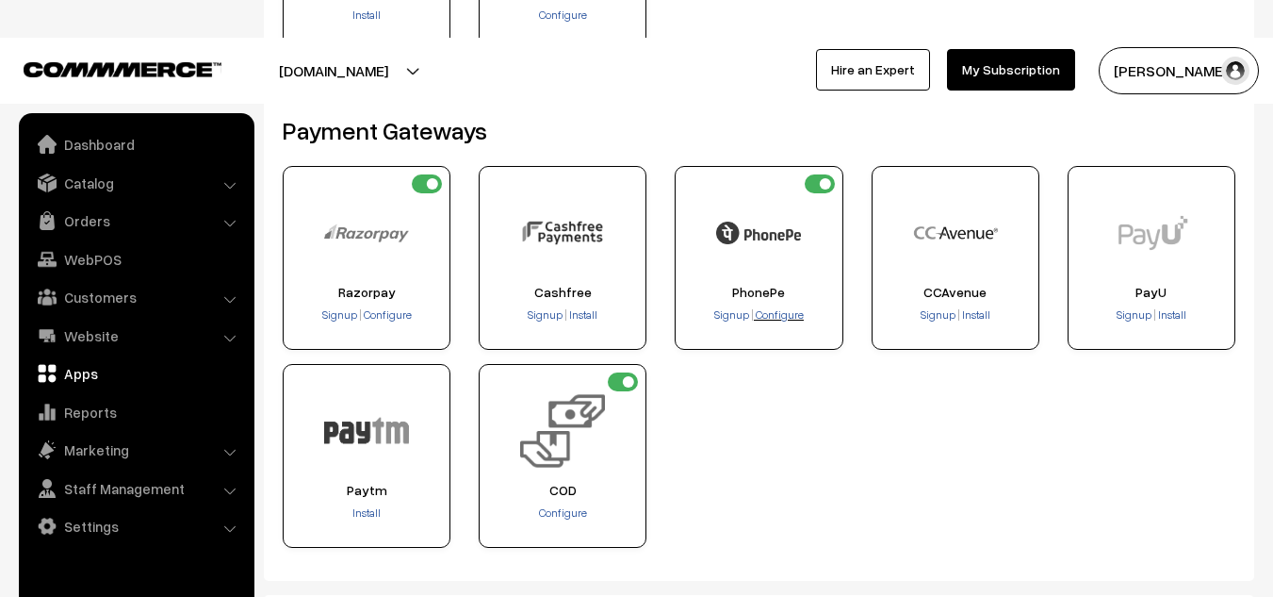 Image resolution: width=1273 pixels, height=597 pixels. What do you see at coordinates (123, 69) in the screenshot?
I see `img: COMMMERCE` at bounding box center [123, 69].